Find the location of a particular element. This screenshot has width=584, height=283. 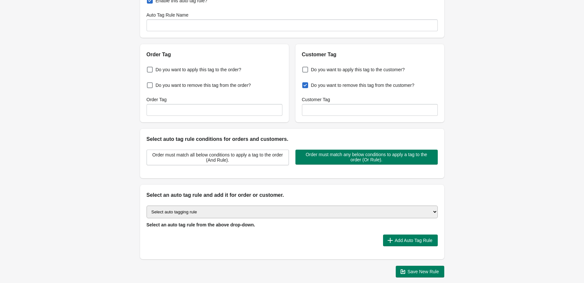

h2: Select an auto tag rule and add it for order or customer. is located at coordinates (292, 196).